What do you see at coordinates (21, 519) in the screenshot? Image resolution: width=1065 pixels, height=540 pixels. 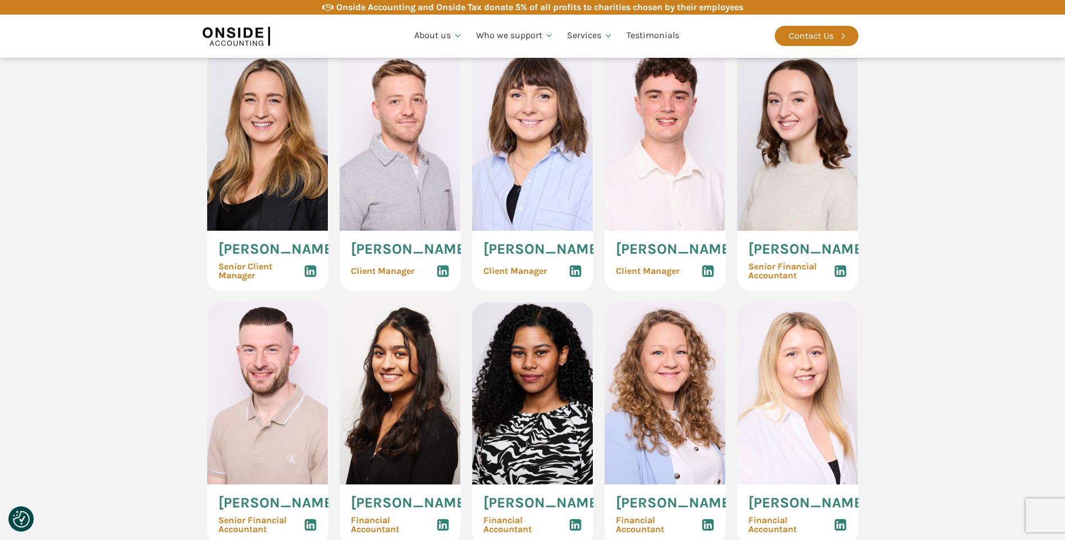 I see `img: Revisit consent button` at bounding box center [21, 519].